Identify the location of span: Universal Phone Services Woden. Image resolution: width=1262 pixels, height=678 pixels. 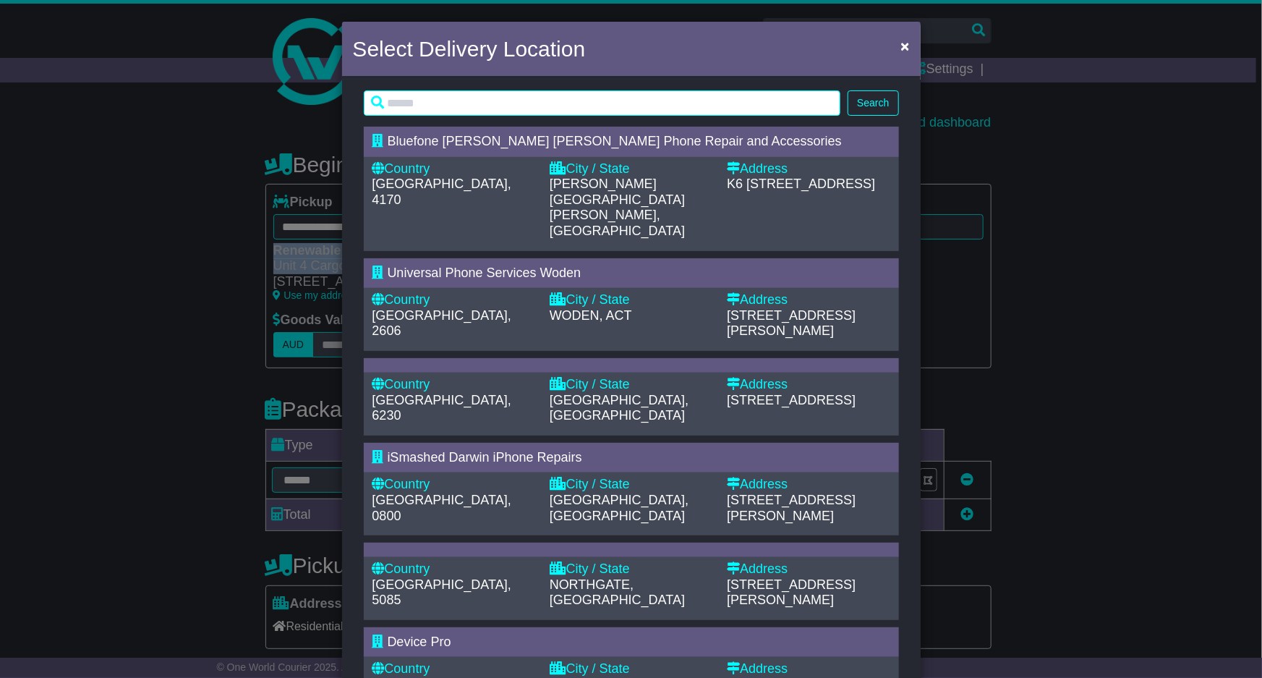
(485, 273).